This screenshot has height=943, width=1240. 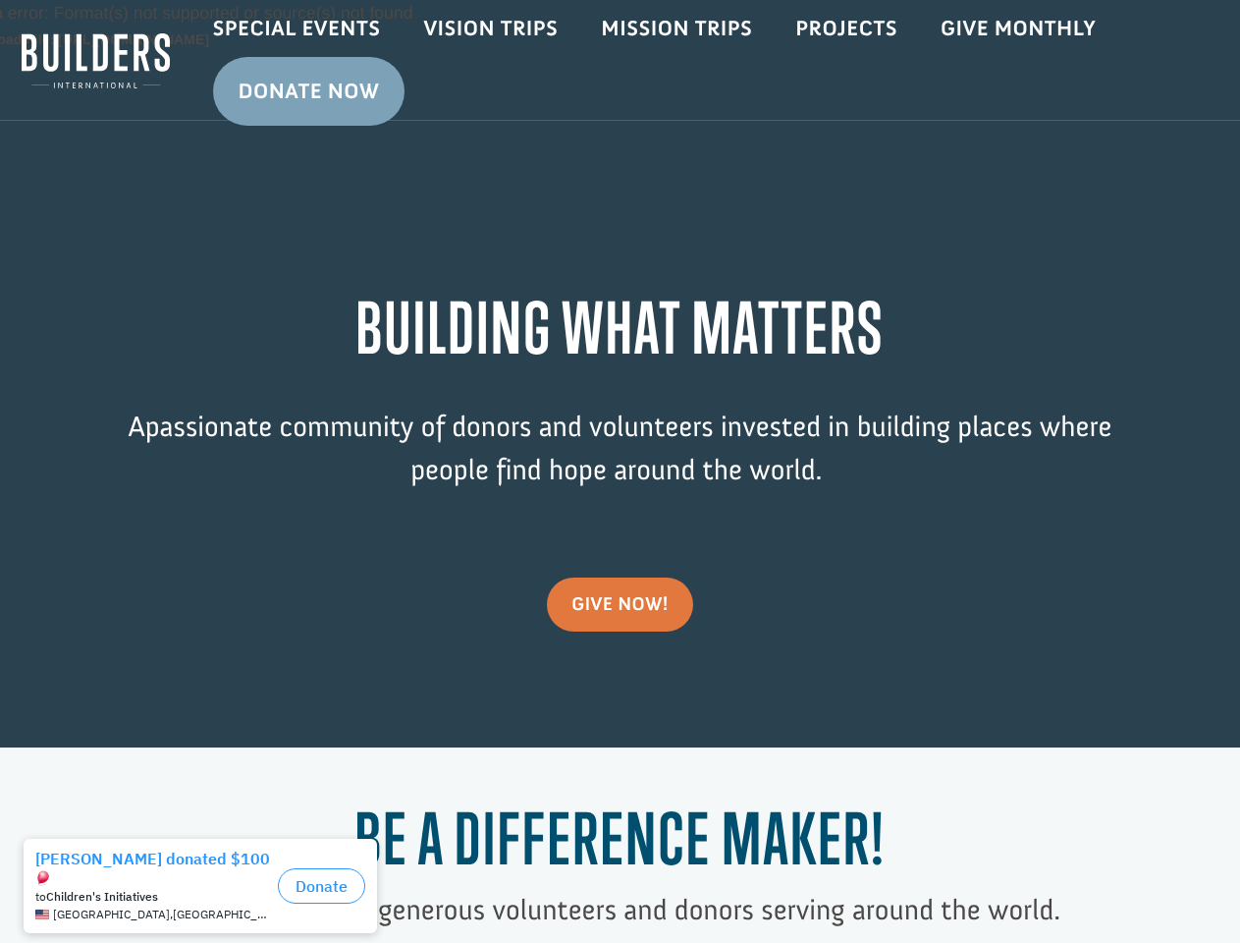 What do you see at coordinates (620, 843) in the screenshot?
I see `h1: Be a Difference Maker!` at bounding box center [620, 843].